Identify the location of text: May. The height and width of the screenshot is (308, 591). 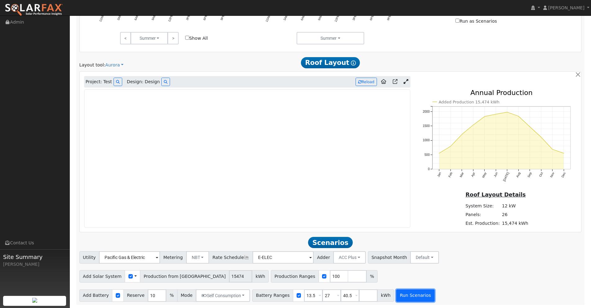
(485, 175).